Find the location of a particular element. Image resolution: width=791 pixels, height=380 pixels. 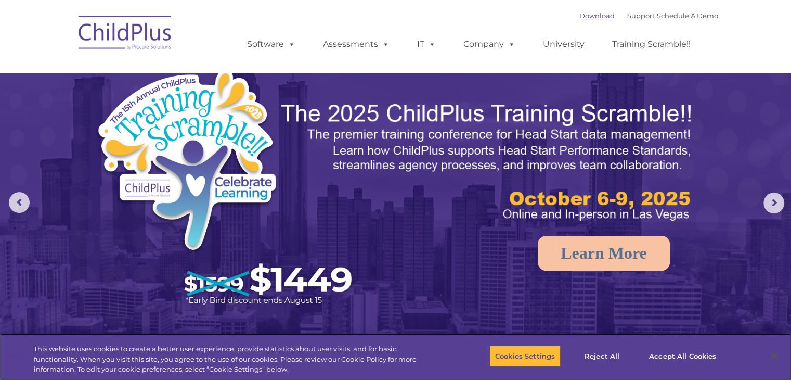

a: University is located at coordinates (564, 44).